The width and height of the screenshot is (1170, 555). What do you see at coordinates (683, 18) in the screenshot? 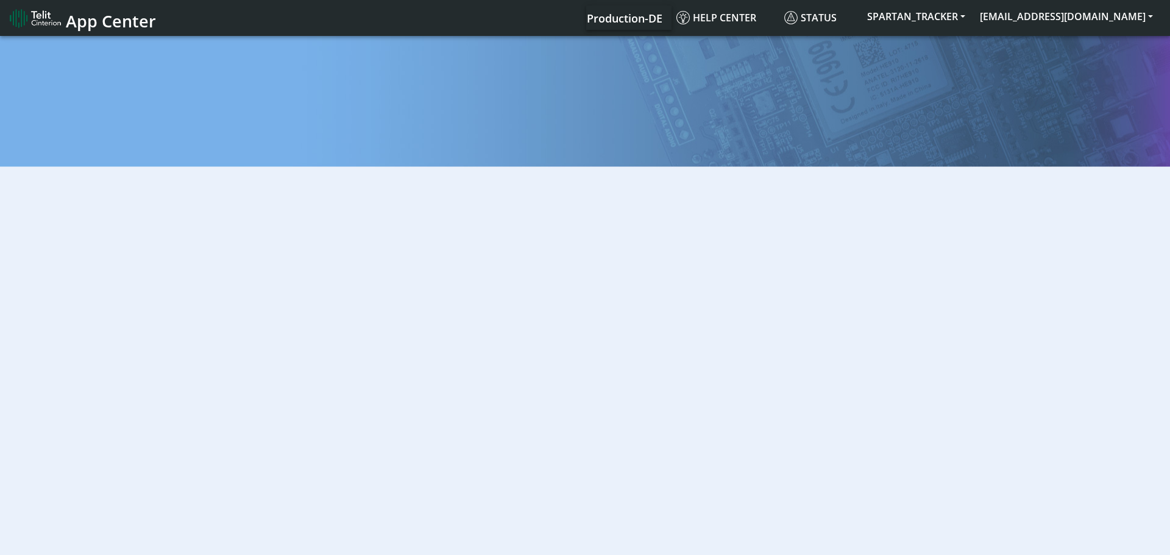
I see `img: knowledge.svg` at bounding box center [683, 18].